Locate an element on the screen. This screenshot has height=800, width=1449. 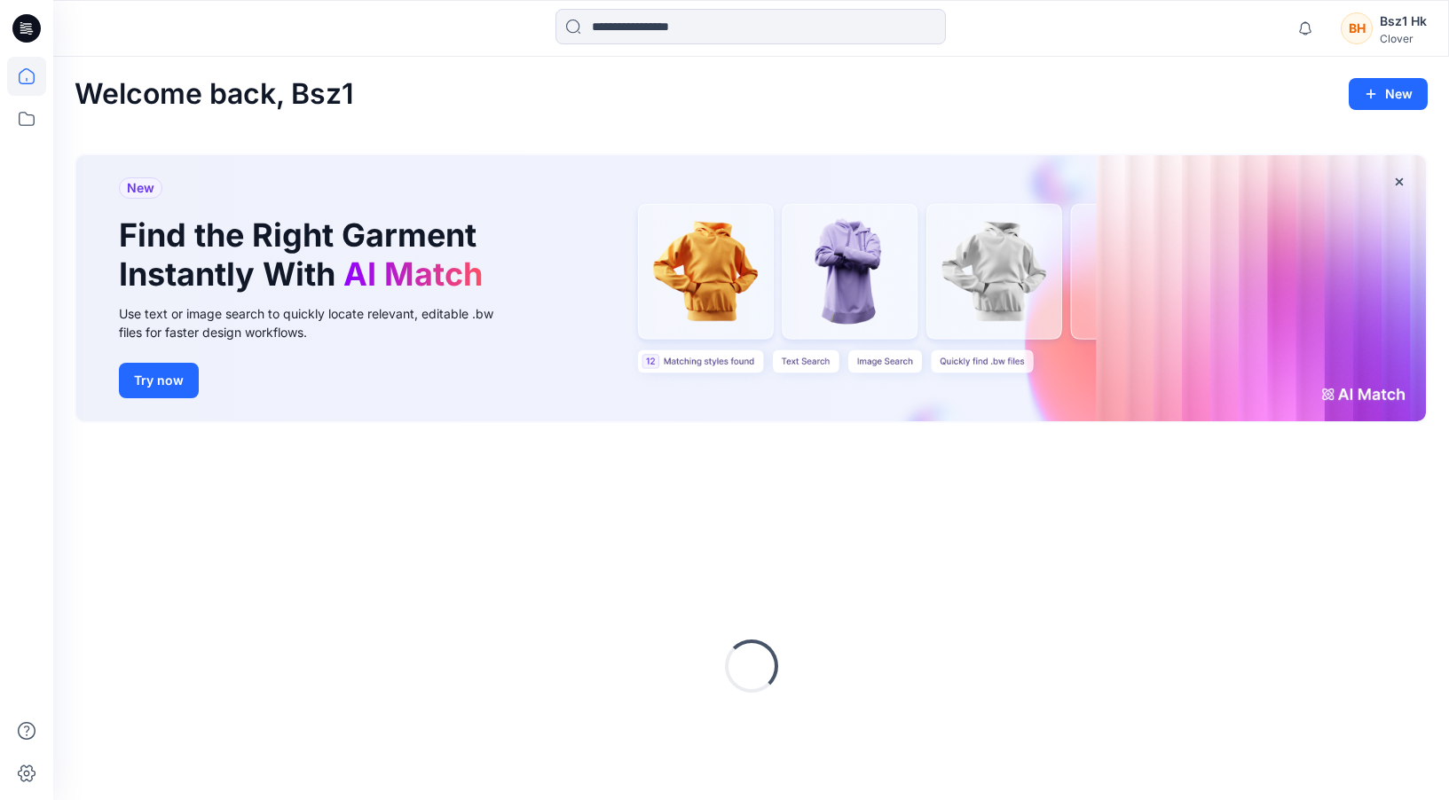
h2: Welcome back, Bsz1 is located at coordinates (214, 94).